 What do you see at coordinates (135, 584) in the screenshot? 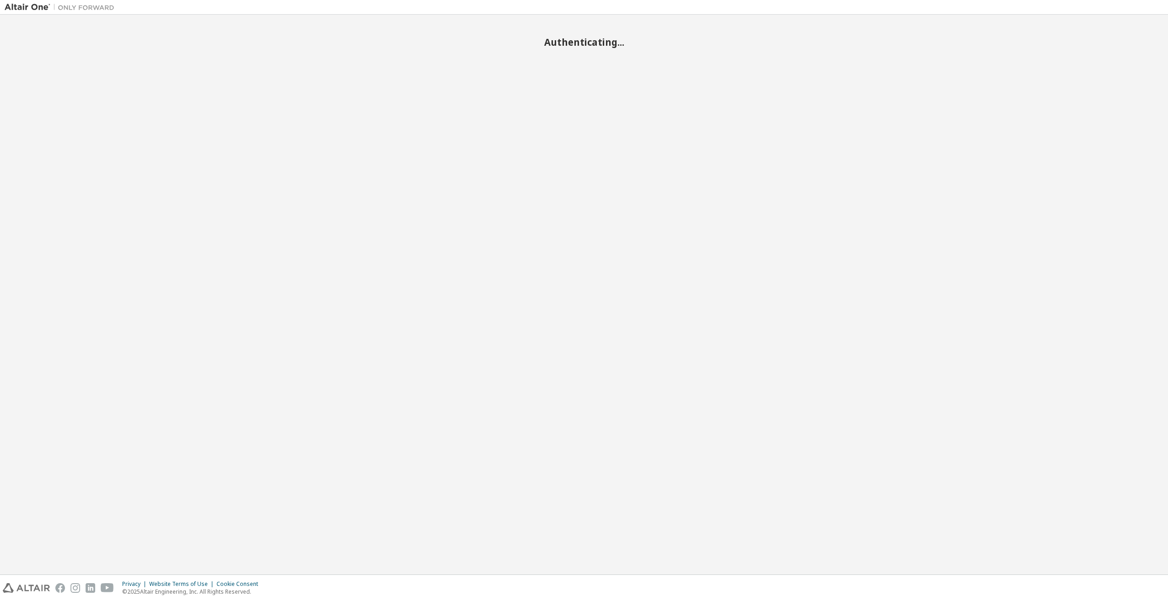
I see `div: Privacy` at bounding box center [135, 584].